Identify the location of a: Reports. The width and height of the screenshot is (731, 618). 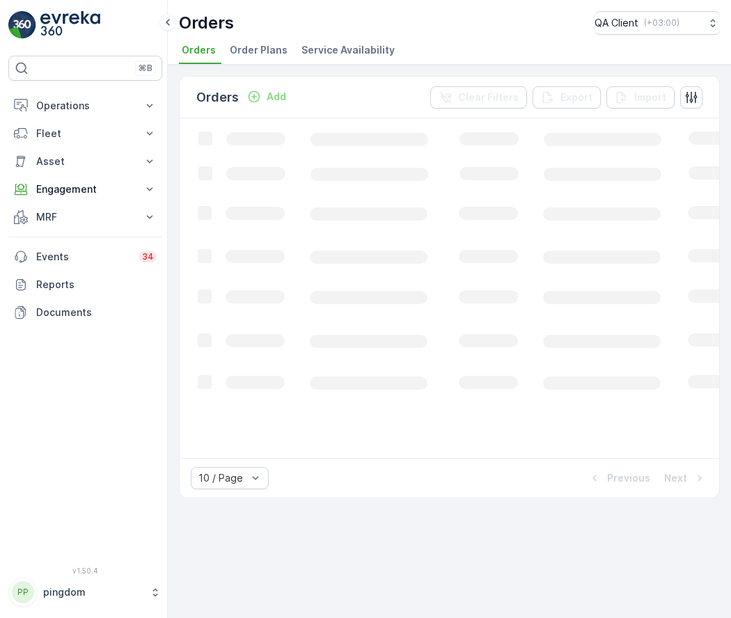
(85, 285).